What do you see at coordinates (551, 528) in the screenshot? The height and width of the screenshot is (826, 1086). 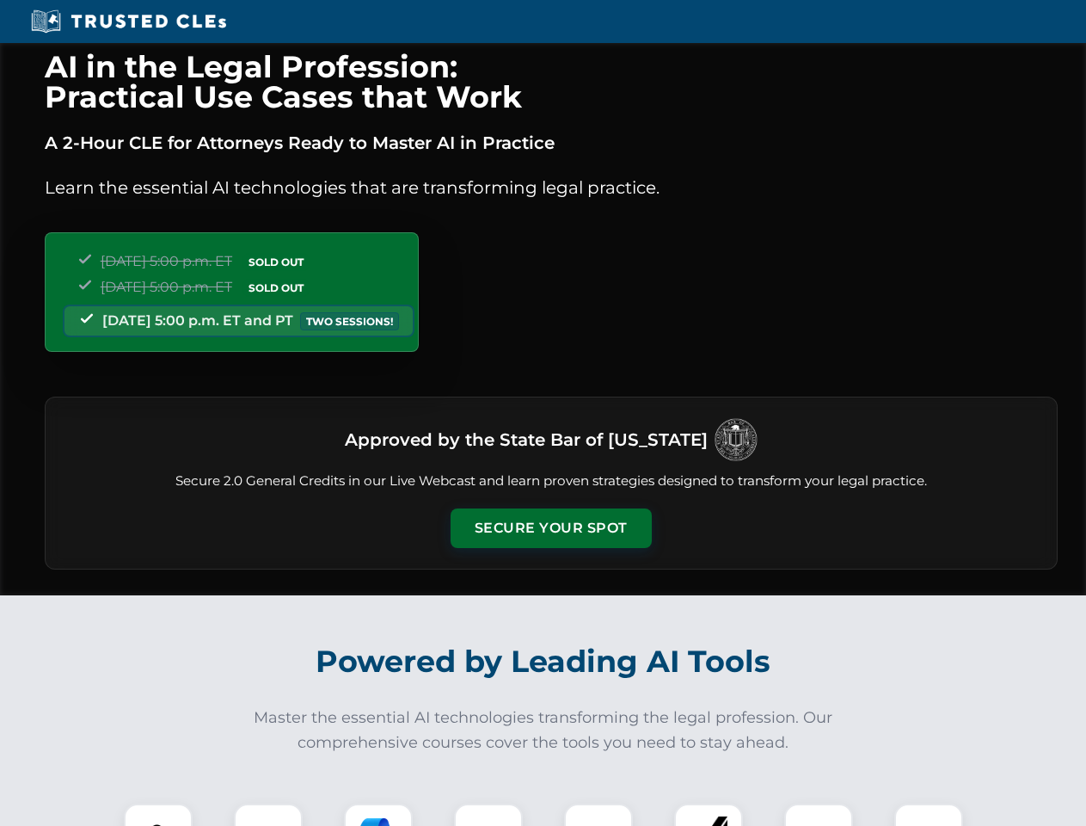 I see `button: Secure Your Spot` at bounding box center [551, 528].